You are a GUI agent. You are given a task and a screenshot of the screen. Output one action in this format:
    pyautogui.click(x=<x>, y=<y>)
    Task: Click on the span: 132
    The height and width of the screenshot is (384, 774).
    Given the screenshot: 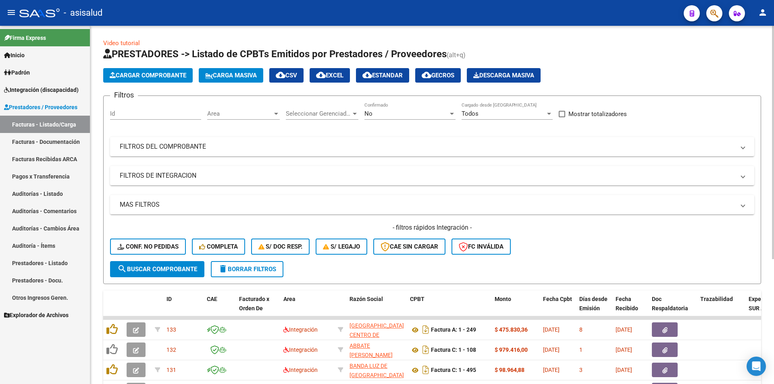 What is the action you would take?
    pyautogui.click(x=171, y=350)
    